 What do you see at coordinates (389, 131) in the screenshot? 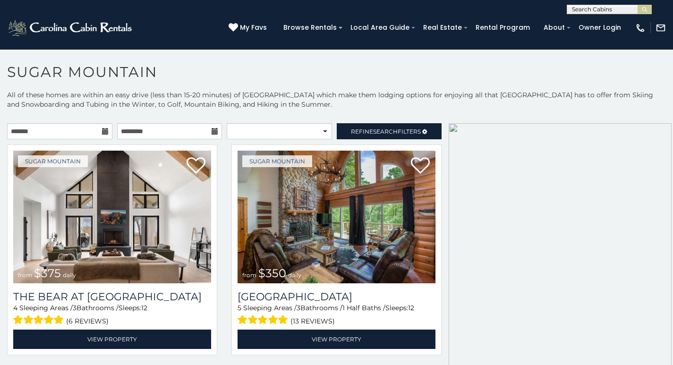
I see `a: RefineSearchFilters` at bounding box center [389, 131].